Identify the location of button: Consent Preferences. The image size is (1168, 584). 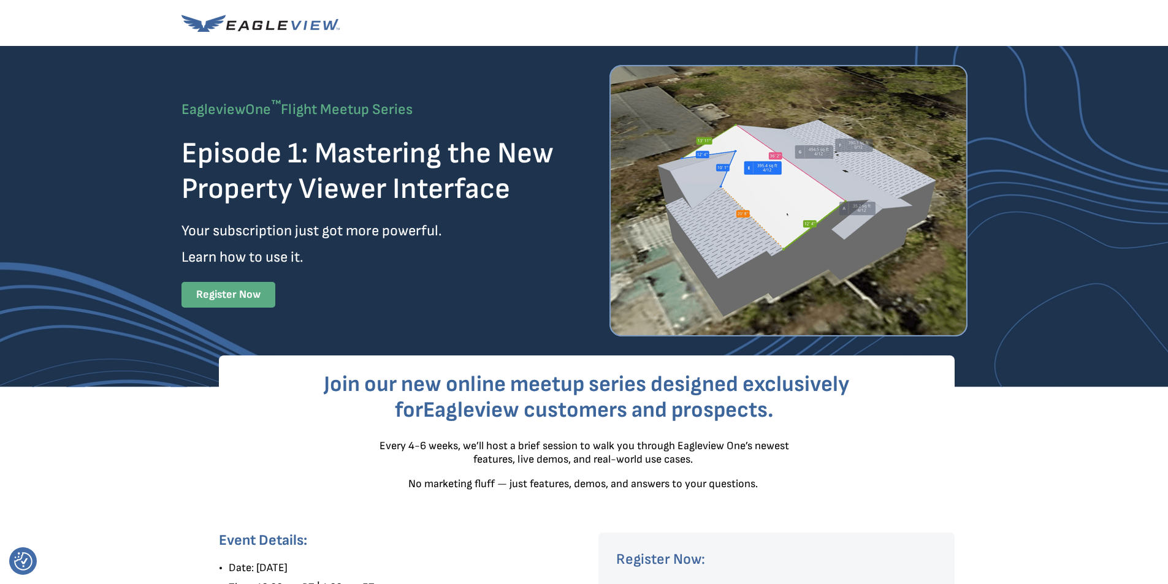
(23, 562).